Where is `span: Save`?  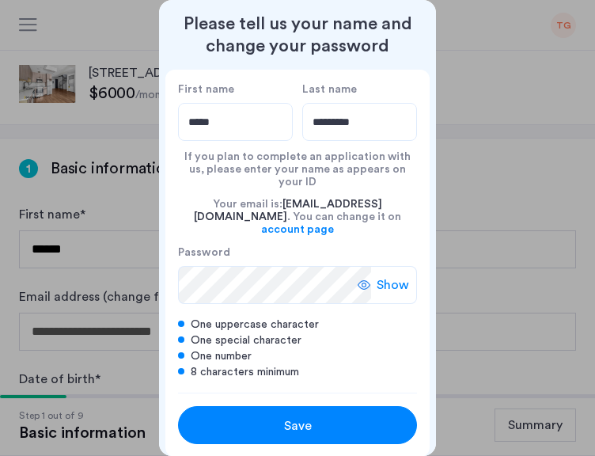
span: Save is located at coordinates (297, 426).